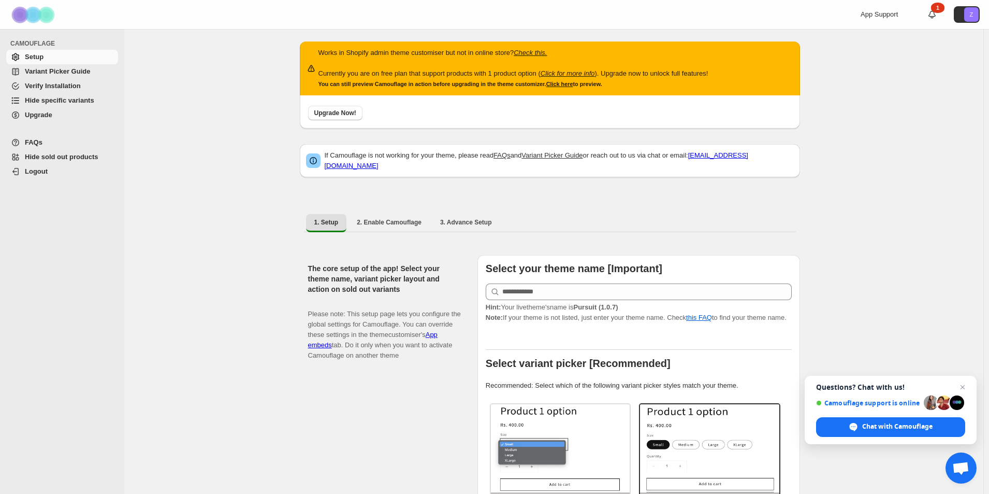  I want to click on span: Hide specific variants, so click(60, 100).